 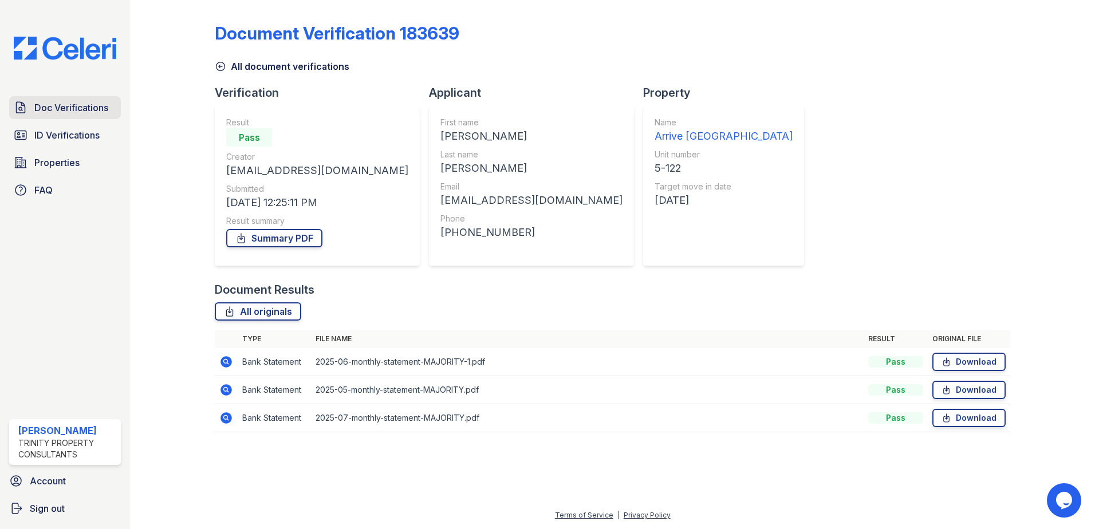 What do you see at coordinates (282, 66) in the screenshot?
I see `a: All document verifications` at bounding box center [282, 66].